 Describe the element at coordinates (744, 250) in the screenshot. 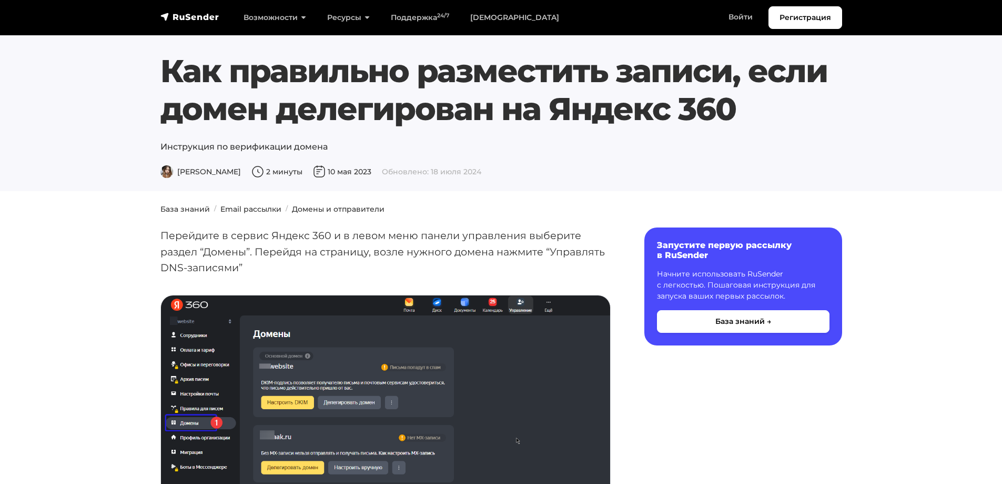

I see `h6: Запустите первую рассылку в RuSender` at that location.